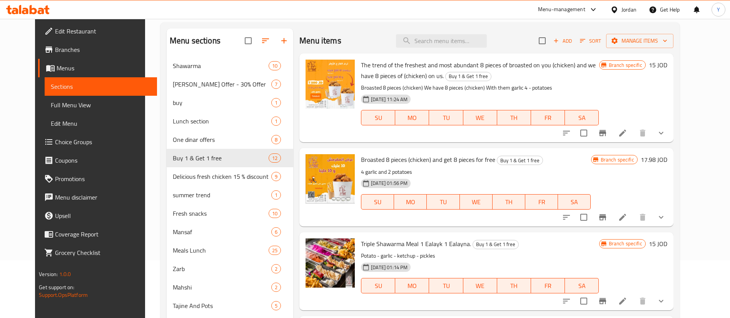 The width and height of the screenshot is (730, 318). What do you see at coordinates (479, 70) in the screenshot?
I see `span: The trend of the freshest and most abundant 8 pieces of broasted on you (chicken) and we have 8 p...` at bounding box center [479, 70].